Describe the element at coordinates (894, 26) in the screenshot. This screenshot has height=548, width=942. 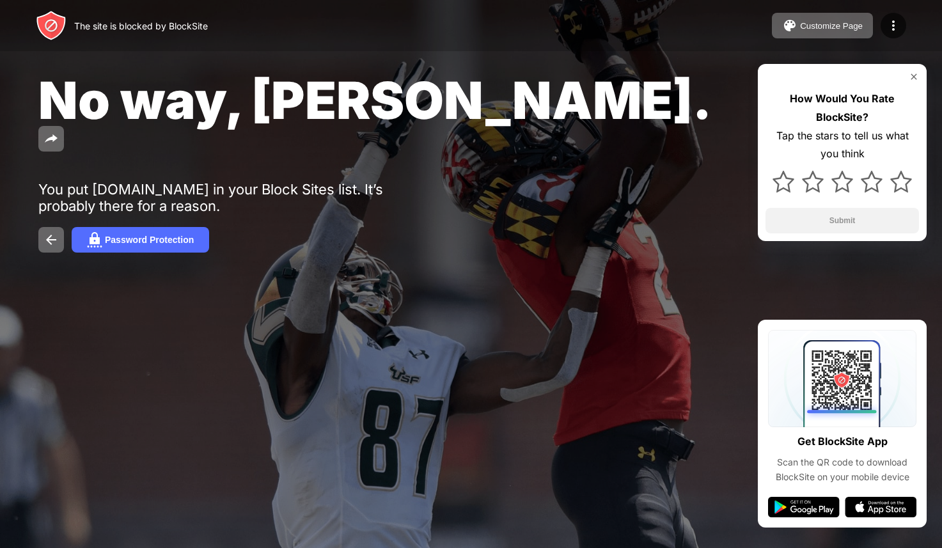
I see `img: menu-icon.svg` at that location.